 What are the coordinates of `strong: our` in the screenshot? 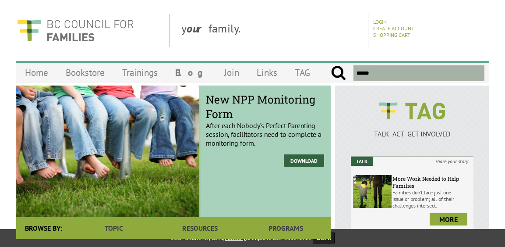 It's located at (198, 28).